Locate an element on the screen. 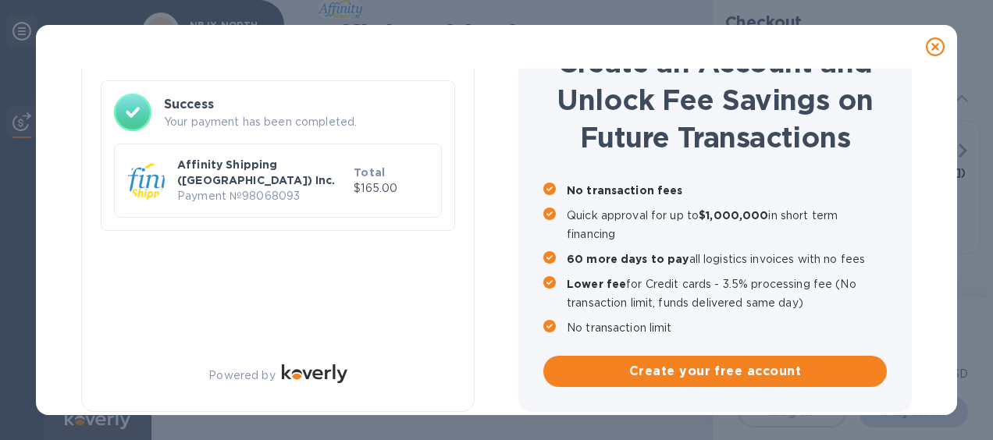  img: Logo is located at coordinates (315, 374).